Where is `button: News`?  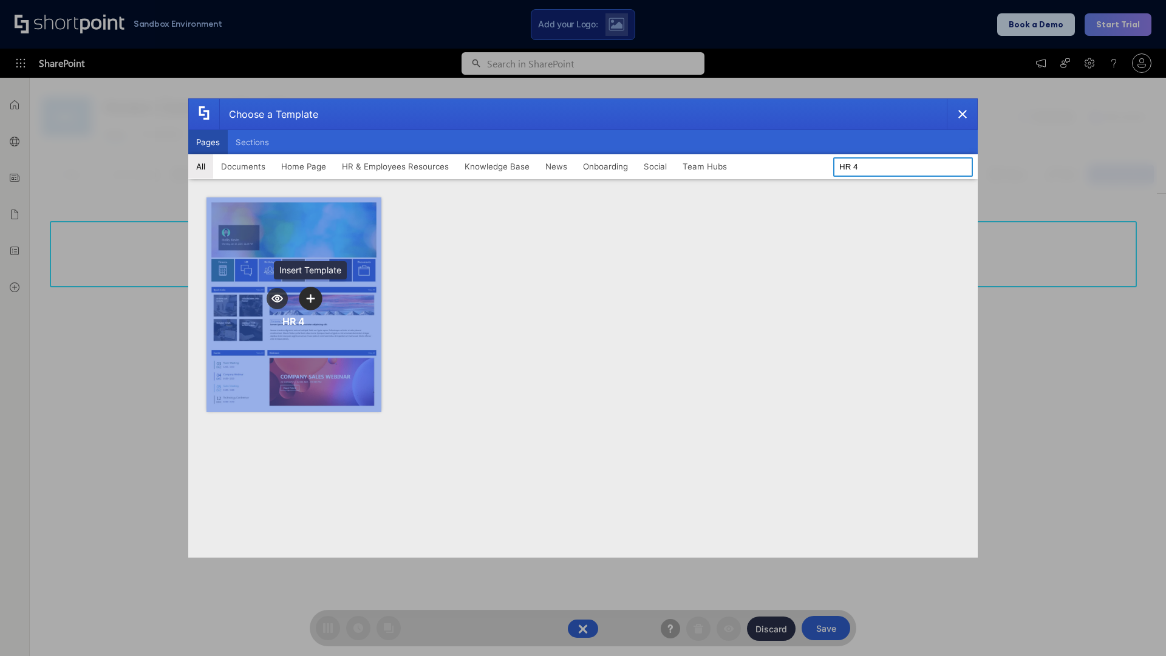
button: News is located at coordinates (556, 166).